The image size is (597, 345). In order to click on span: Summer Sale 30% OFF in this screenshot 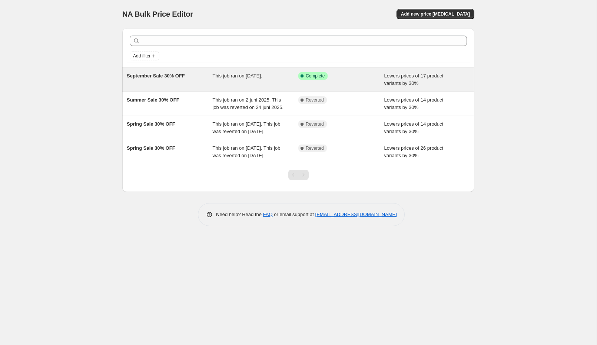, I will do `click(153, 100)`.